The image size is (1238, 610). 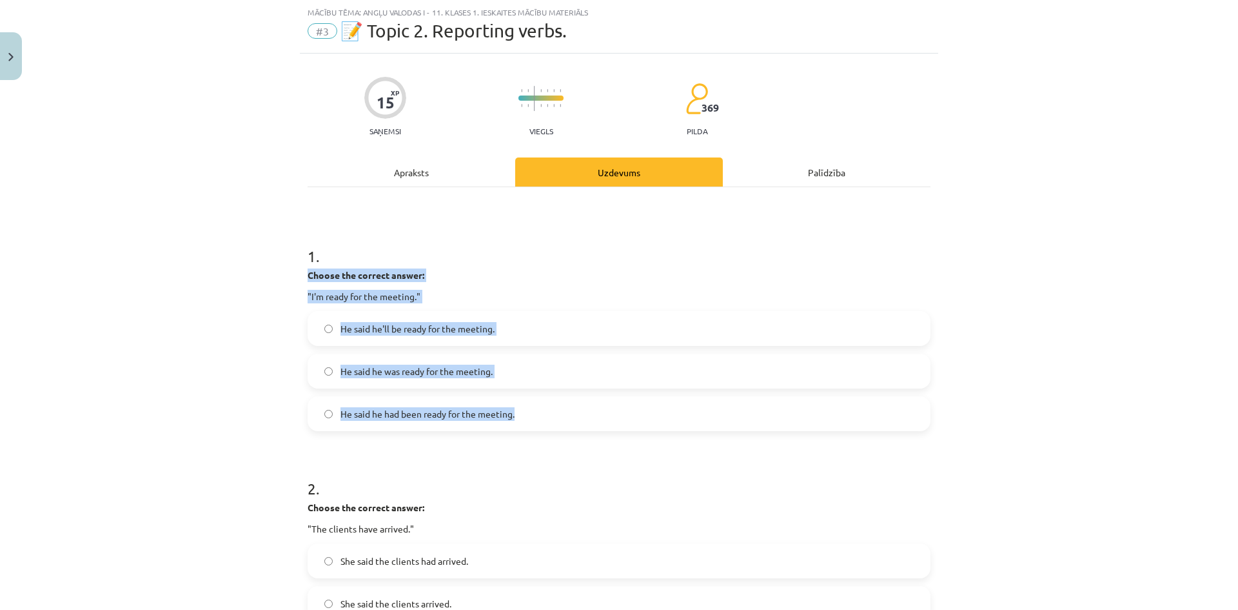 I want to click on h1: 2 ., so click(x=619, y=477).